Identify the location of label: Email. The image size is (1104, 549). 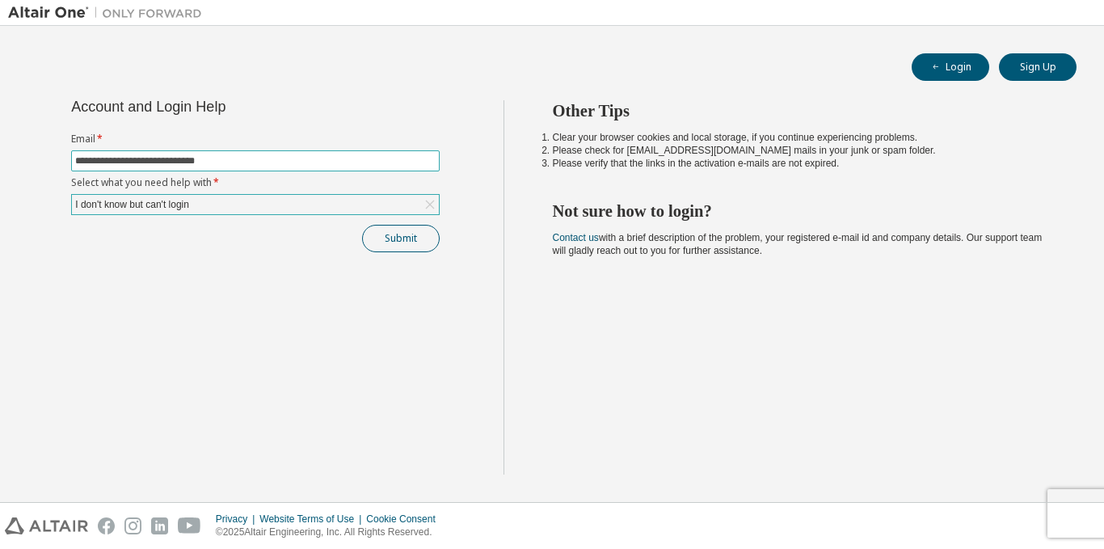
(255, 139).